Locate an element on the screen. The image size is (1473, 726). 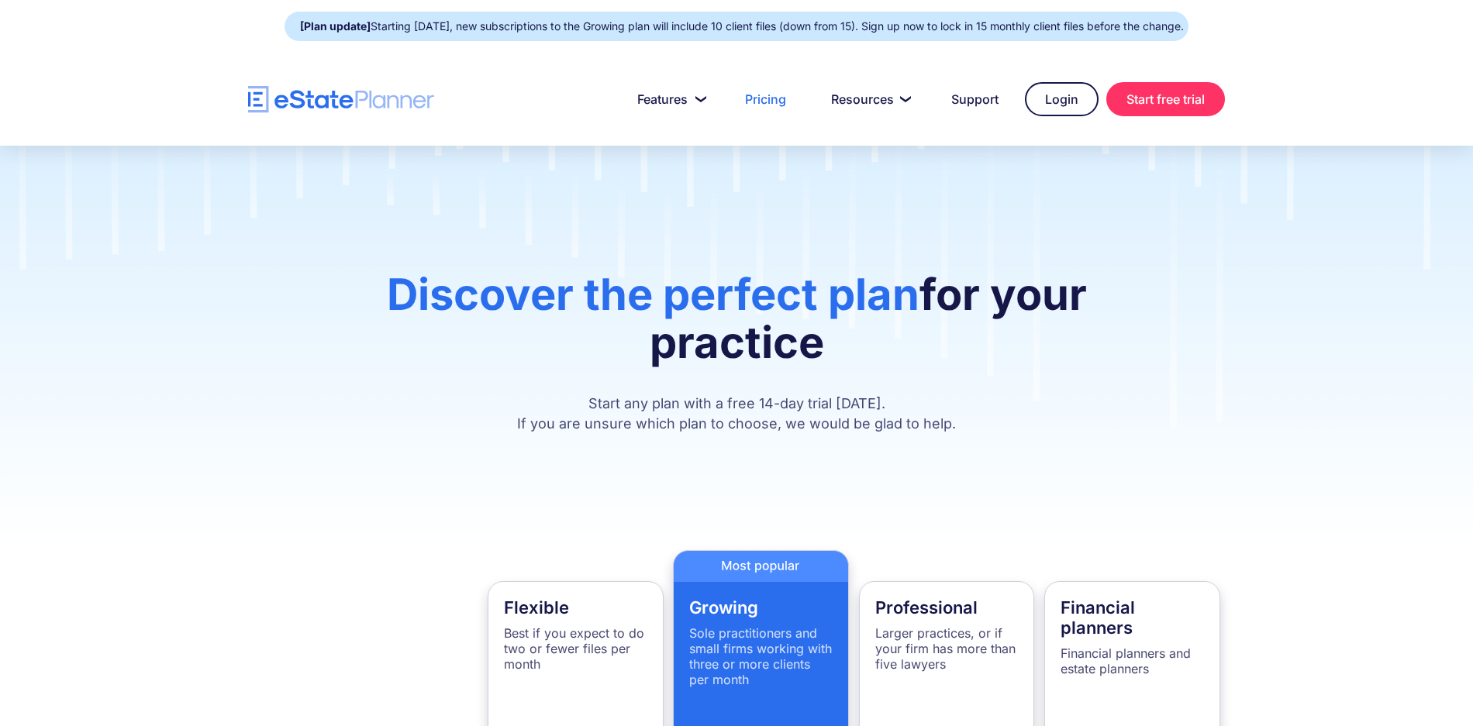
h4: Growing is located at coordinates (761, 608).